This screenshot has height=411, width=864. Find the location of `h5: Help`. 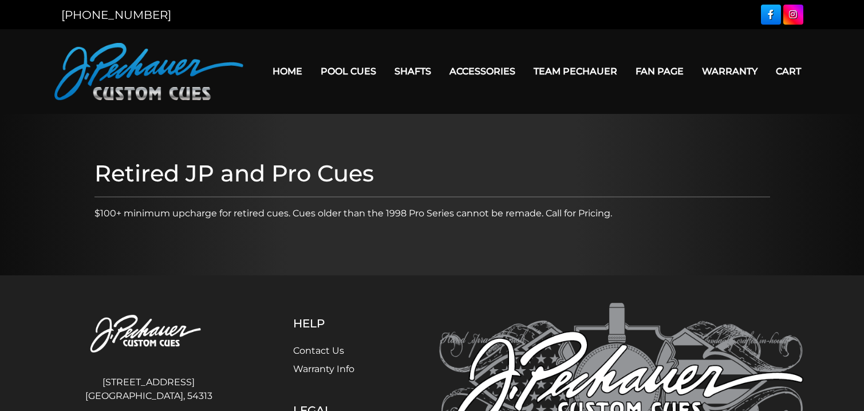

h5: Help is located at coordinates (337, 324).